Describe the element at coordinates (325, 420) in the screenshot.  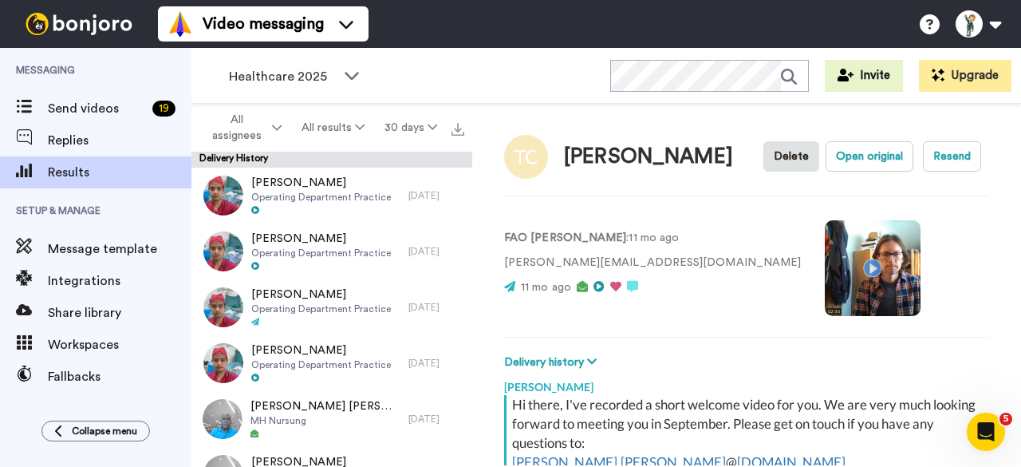
I see `span: MH Nursung` at that location.